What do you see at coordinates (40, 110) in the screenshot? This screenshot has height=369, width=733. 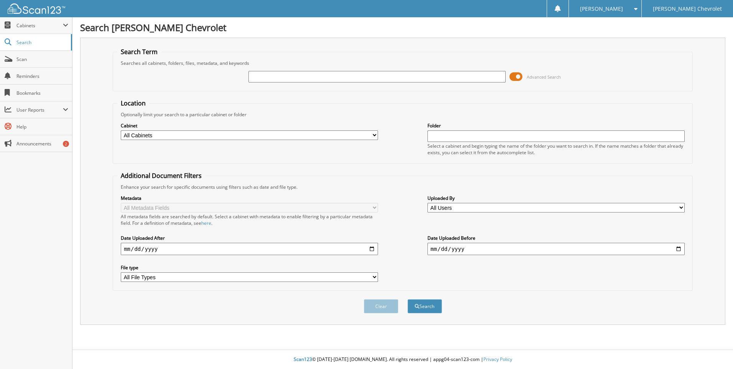 I see `span: User Reports` at bounding box center [40, 110].